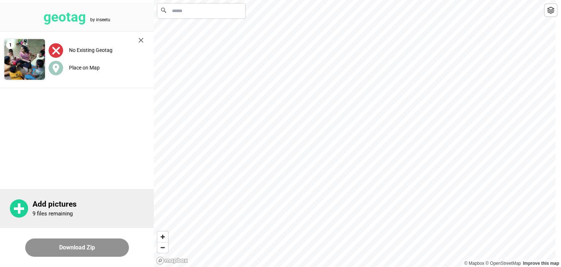  I want to click on label: No Existing Geotag, so click(91, 50).